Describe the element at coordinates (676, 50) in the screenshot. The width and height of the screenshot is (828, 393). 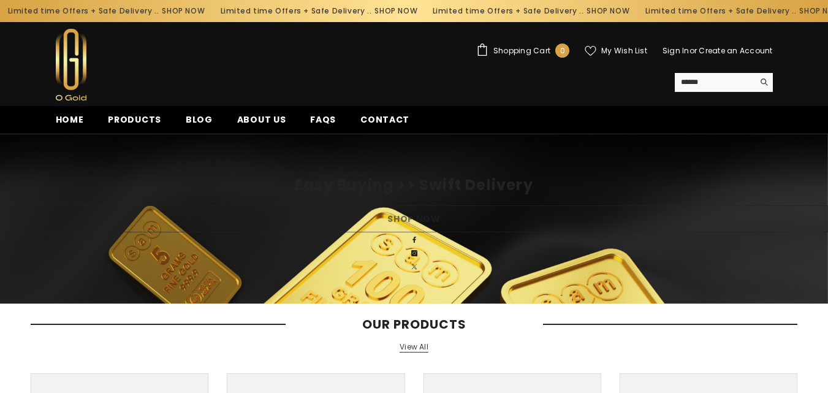
I see `a: Sign In` at that location.